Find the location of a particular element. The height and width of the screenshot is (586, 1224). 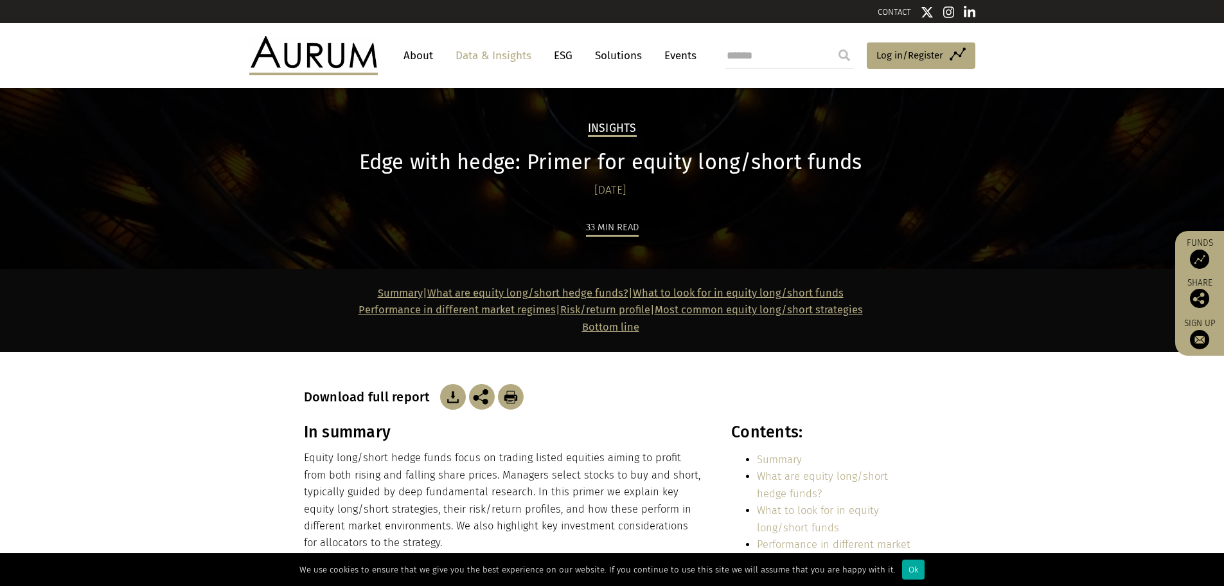

h3: Contents: is located at coordinates (824, 432).